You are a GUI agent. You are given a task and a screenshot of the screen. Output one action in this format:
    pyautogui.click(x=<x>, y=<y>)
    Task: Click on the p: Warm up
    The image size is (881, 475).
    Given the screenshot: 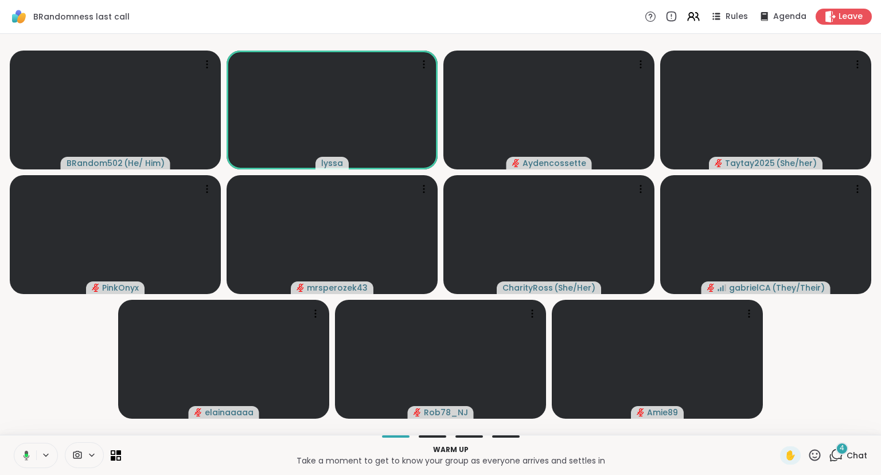 What is the action you would take?
    pyautogui.click(x=450, y=449)
    